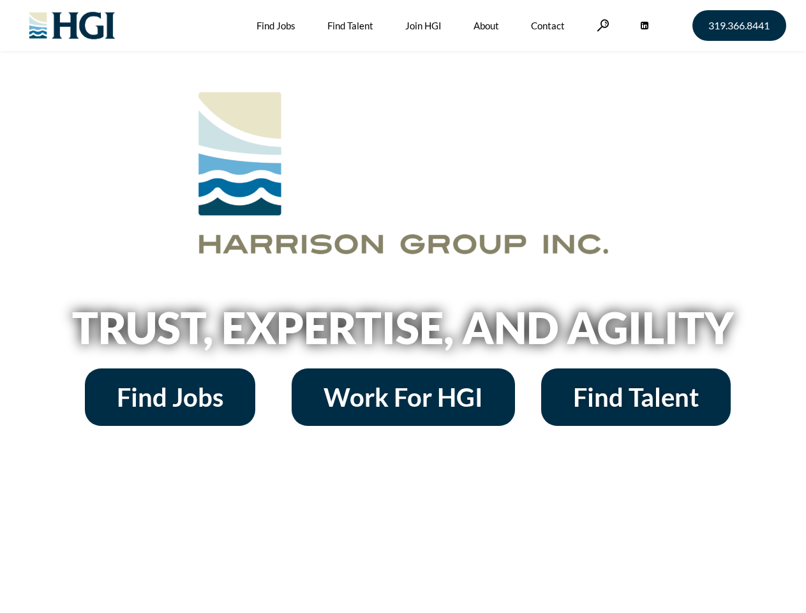 This screenshot has height=613, width=806. Describe the element at coordinates (636, 397) in the screenshot. I see `a: Find Talent` at that location.